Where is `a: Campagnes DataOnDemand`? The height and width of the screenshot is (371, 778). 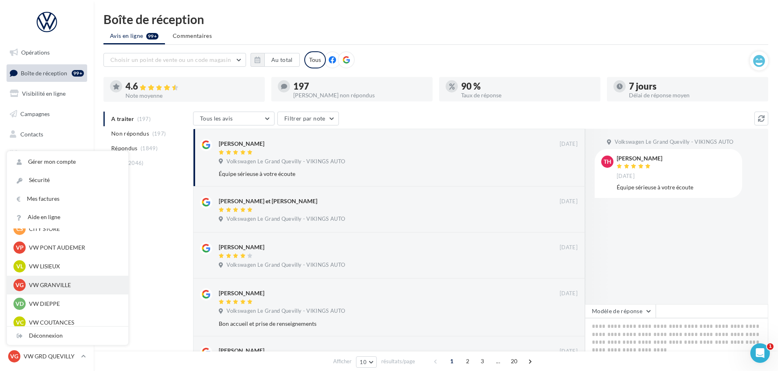 a: Campagnes DataOnDemand is located at coordinates (47, 225).